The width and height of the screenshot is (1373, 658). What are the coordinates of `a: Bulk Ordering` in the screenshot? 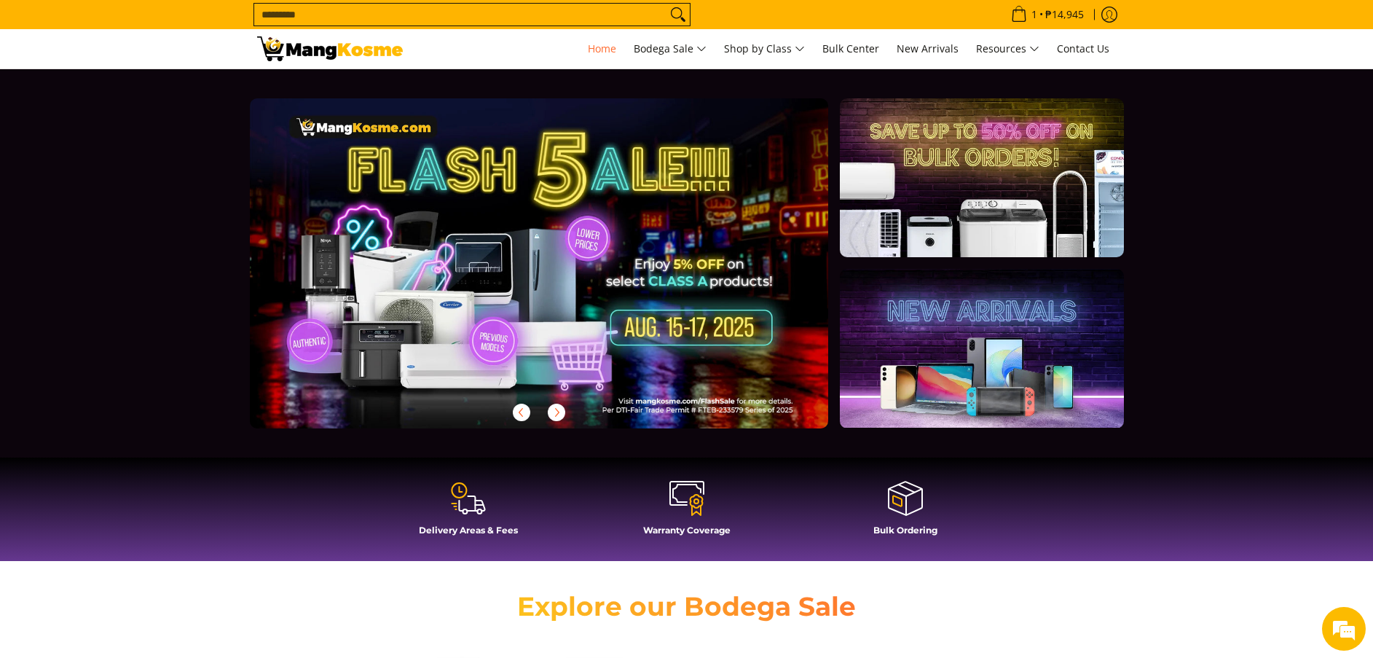 It's located at (906, 513).